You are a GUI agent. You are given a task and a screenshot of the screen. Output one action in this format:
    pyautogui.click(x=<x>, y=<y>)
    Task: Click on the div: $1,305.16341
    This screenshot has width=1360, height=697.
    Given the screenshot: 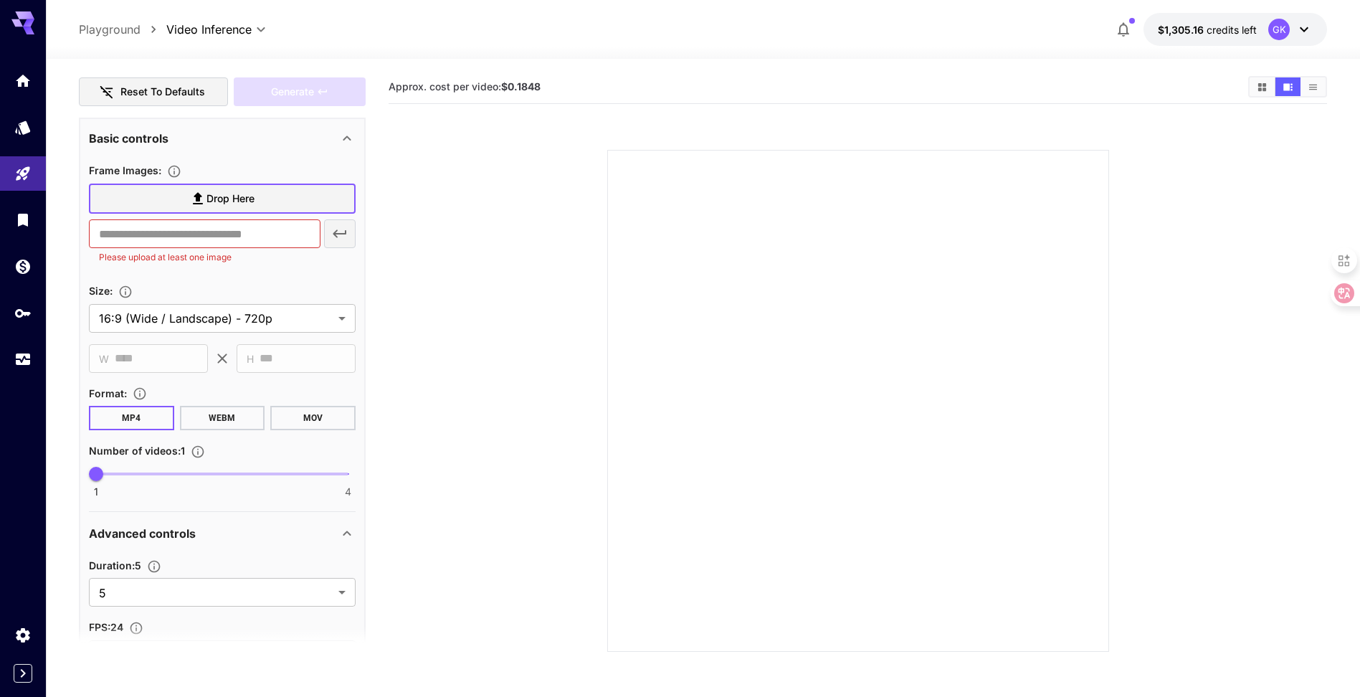 What is the action you would take?
    pyautogui.click(x=1207, y=29)
    